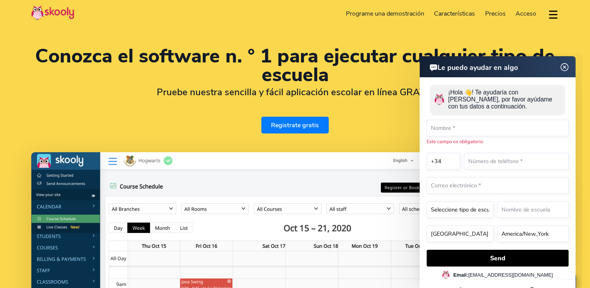 This screenshot has width=590, height=288. Describe the element at coordinates (295, 125) in the screenshot. I see `a: Registrate gratis` at that location.